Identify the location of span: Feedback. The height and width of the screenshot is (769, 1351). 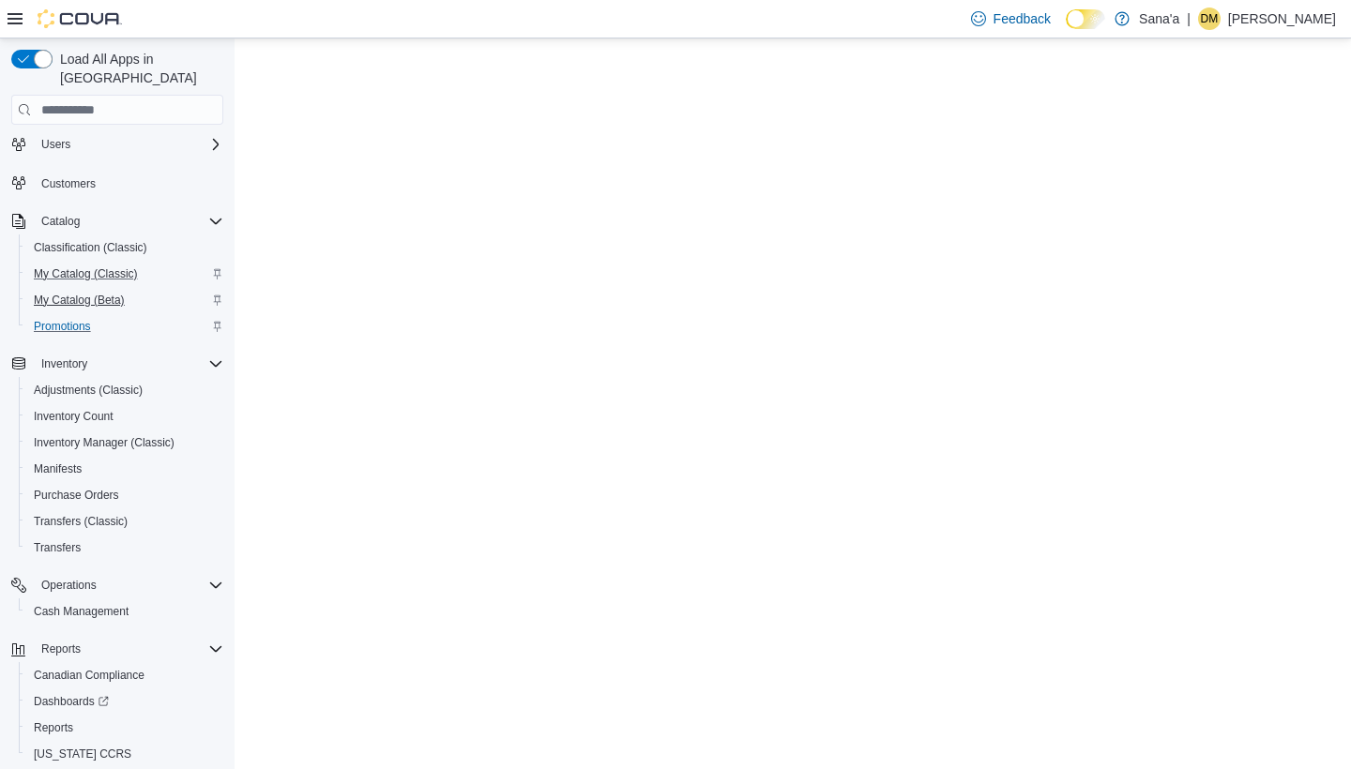
(1022, 19).